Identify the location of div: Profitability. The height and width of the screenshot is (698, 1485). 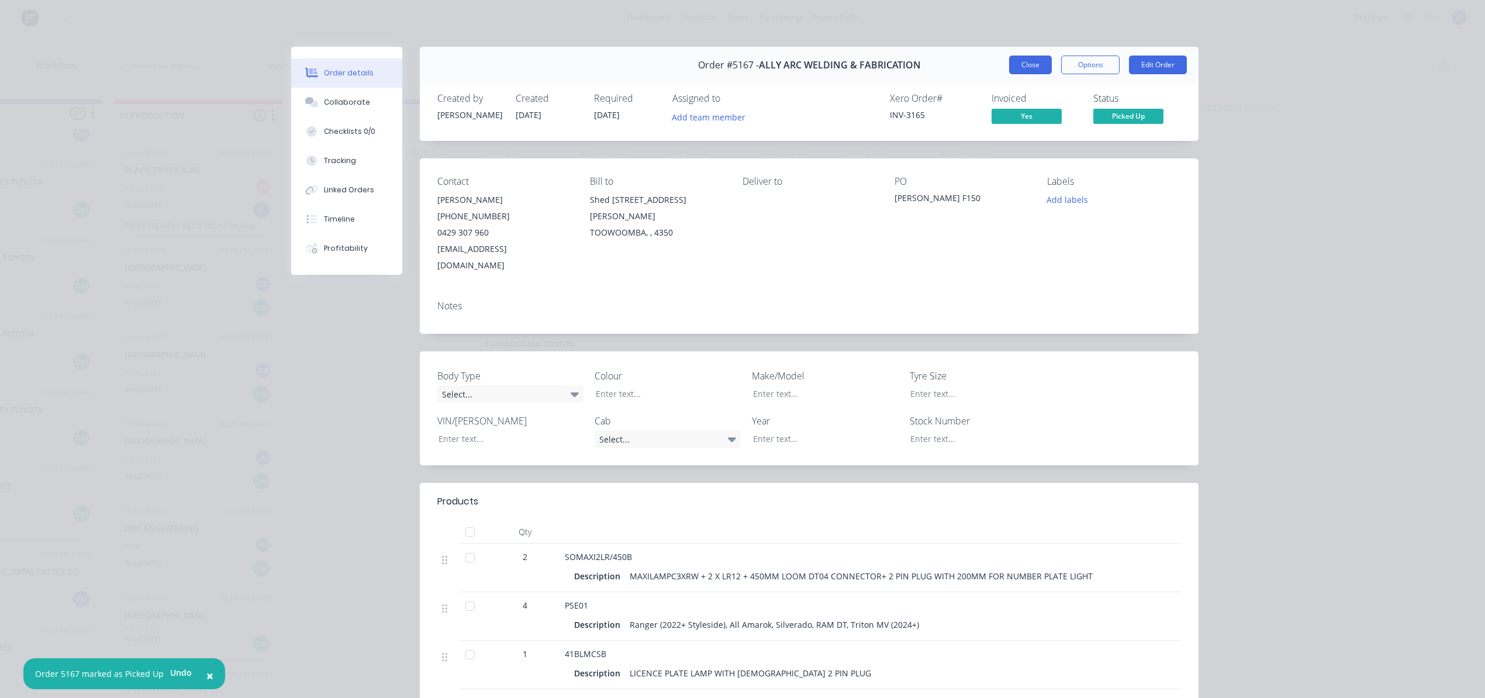
(345, 248).